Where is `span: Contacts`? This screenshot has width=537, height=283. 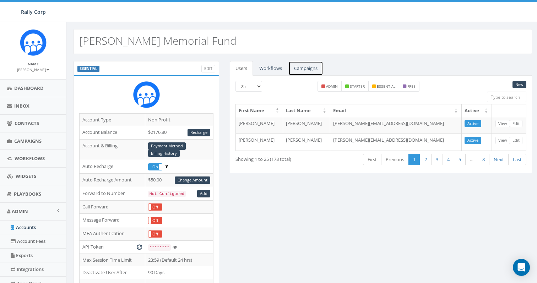 span: Contacts is located at coordinates (27, 123).